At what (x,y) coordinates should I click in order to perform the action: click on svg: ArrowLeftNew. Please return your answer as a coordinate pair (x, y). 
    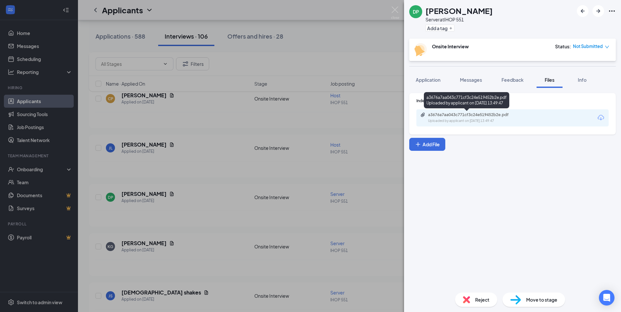
    Looking at the image, I should click on (583, 11).